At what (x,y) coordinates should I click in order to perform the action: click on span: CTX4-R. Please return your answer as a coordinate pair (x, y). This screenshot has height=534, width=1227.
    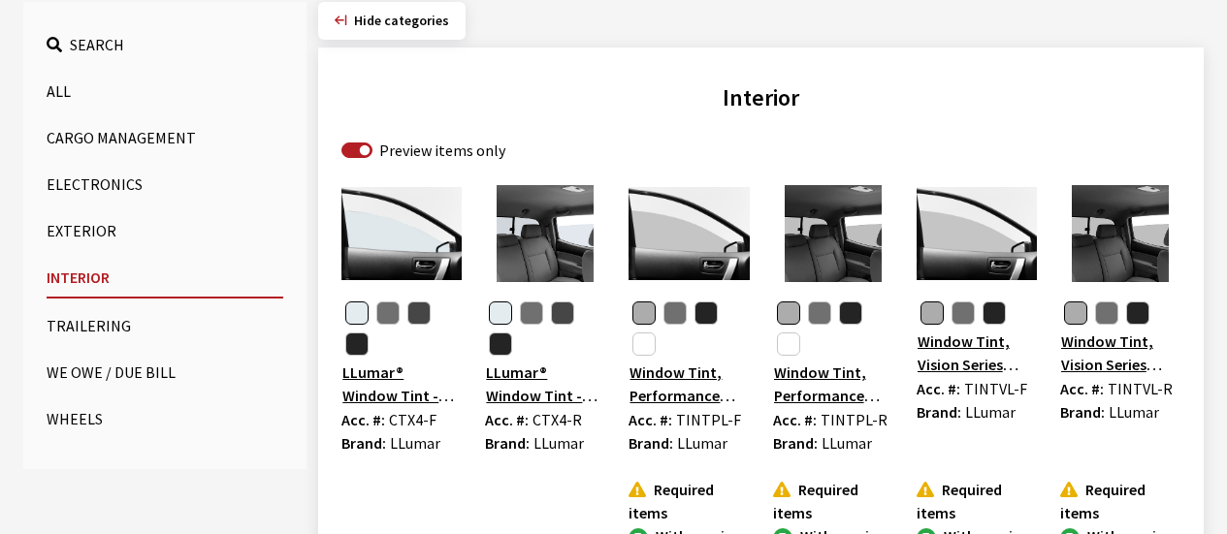
    Looking at the image, I should click on (557, 420).